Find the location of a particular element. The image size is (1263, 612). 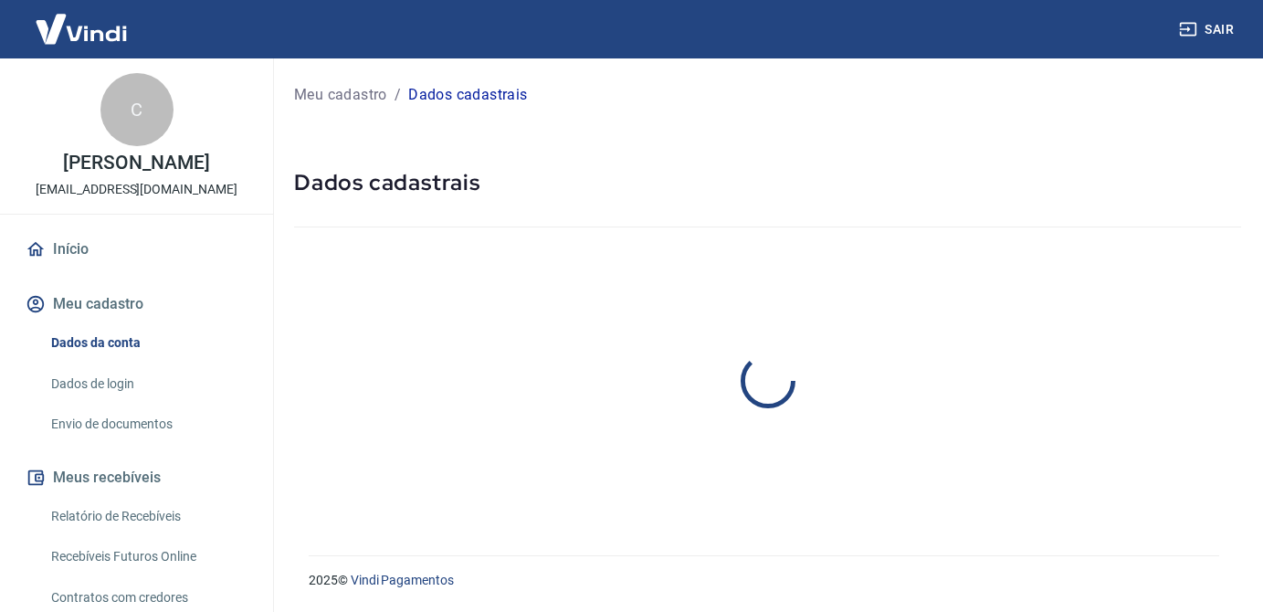

a: Dados de login is located at coordinates (147, 384).